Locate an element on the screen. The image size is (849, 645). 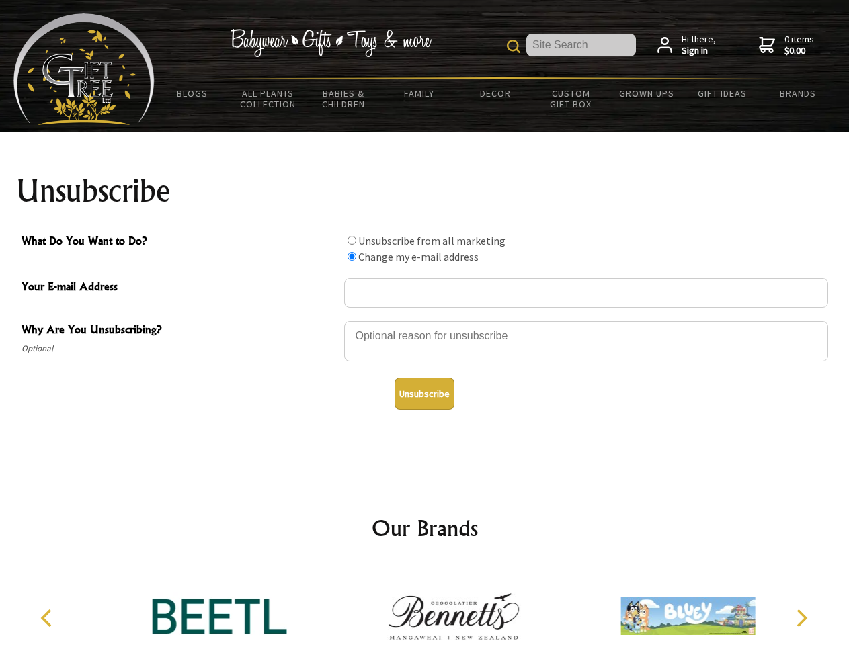
span: What Do You Want to Do? is located at coordinates (179, 242).